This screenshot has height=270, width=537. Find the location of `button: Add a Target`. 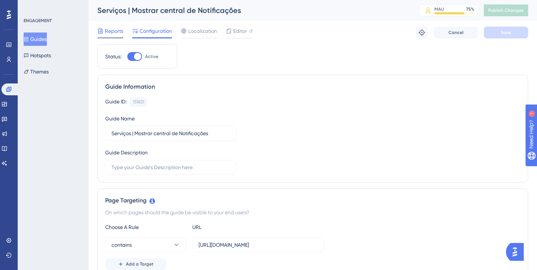

button: Add a Target is located at coordinates (135, 264).